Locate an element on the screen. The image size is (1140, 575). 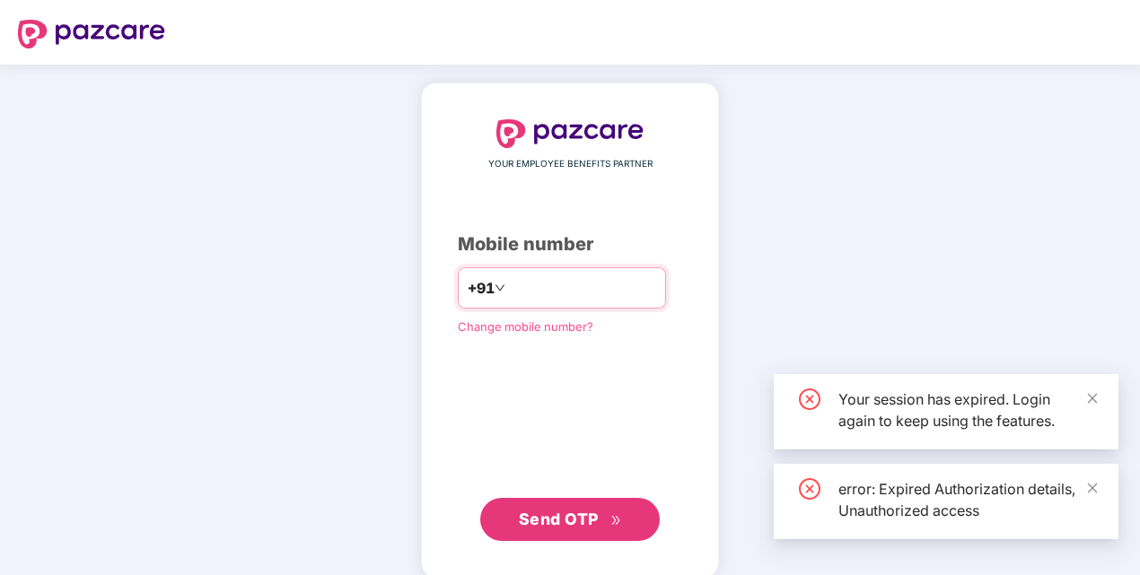
span: YOUR EMPLOYEE BENEFITS PARTNER is located at coordinates (570, 164).